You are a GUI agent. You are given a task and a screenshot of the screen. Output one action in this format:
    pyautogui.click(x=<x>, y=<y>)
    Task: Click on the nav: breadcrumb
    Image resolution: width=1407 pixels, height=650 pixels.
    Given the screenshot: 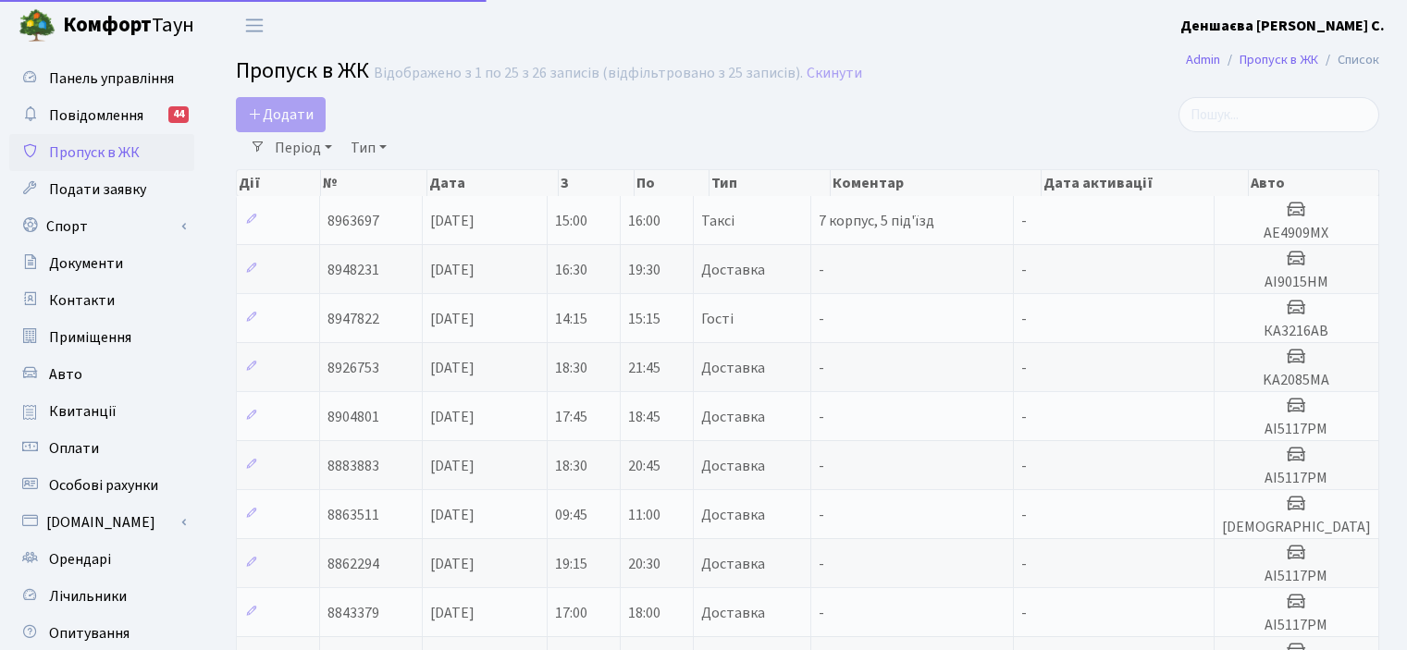 What is the action you would take?
    pyautogui.click(x=1282, y=60)
    